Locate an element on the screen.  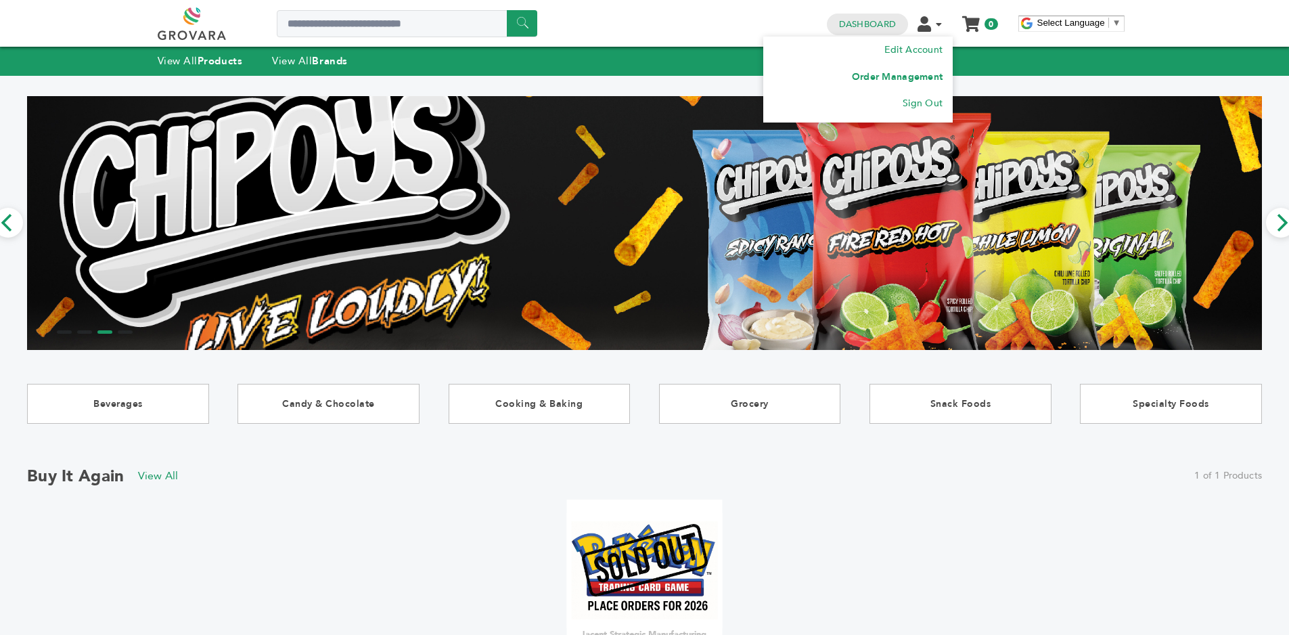
li: Page dot 2 is located at coordinates (85, 332).